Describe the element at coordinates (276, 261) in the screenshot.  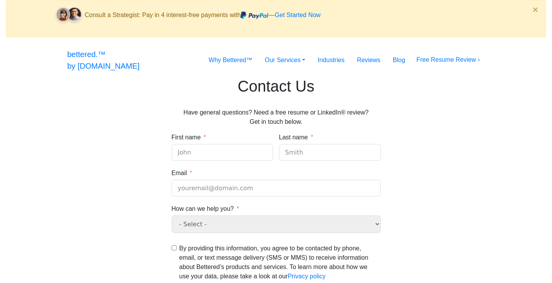
I see `label: Terms and Conditions: By providing this information, you agree to be contacted by phone, email, o...` at that location.